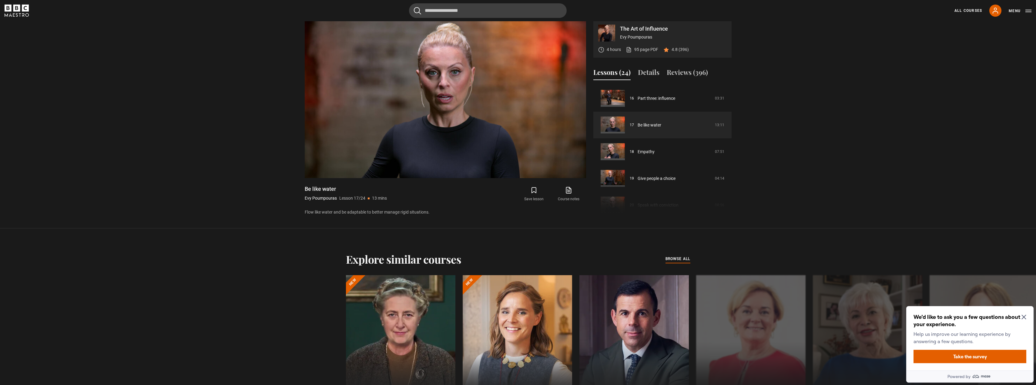 This screenshot has width=1036, height=385. Describe the element at coordinates (534, 194) in the screenshot. I see `button: Save lesson` at that location.